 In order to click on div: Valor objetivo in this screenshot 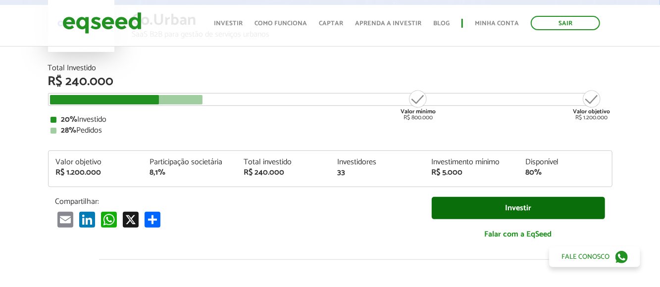, I will do `click(96, 162)`.